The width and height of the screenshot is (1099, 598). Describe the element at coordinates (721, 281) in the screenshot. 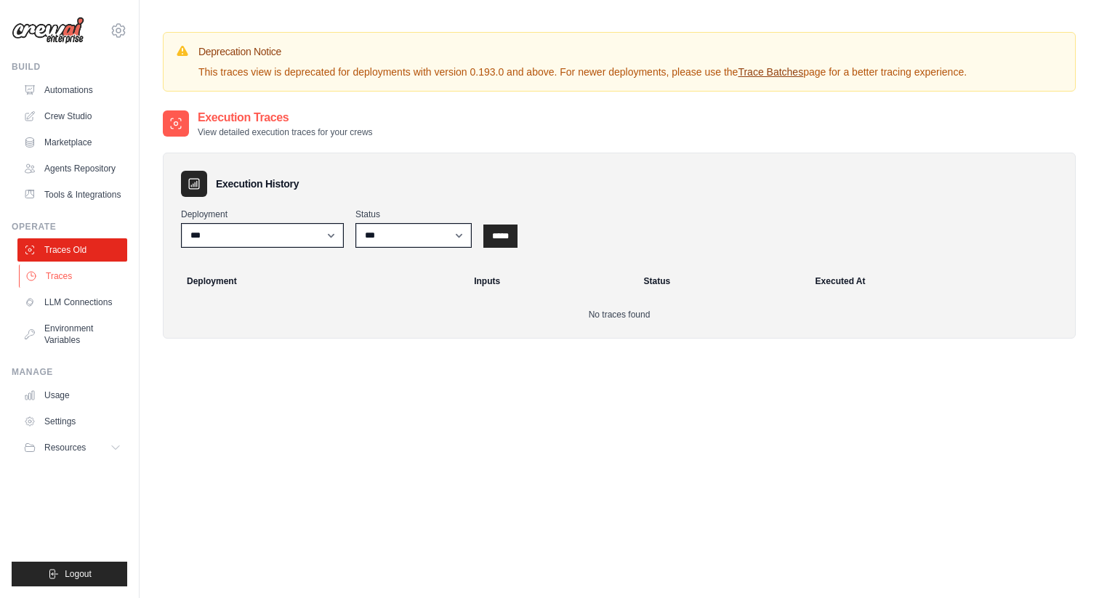

I see `th: Status` at that location.